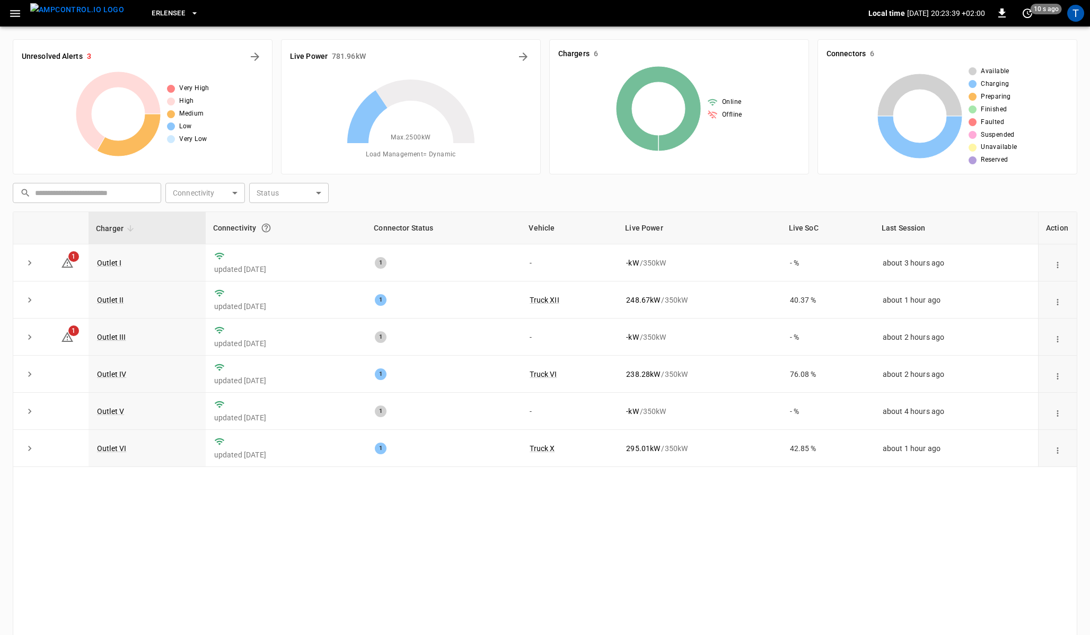  What do you see at coordinates (117, 229) in the screenshot?
I see `span: Charger` at bounding box center [117, 229].